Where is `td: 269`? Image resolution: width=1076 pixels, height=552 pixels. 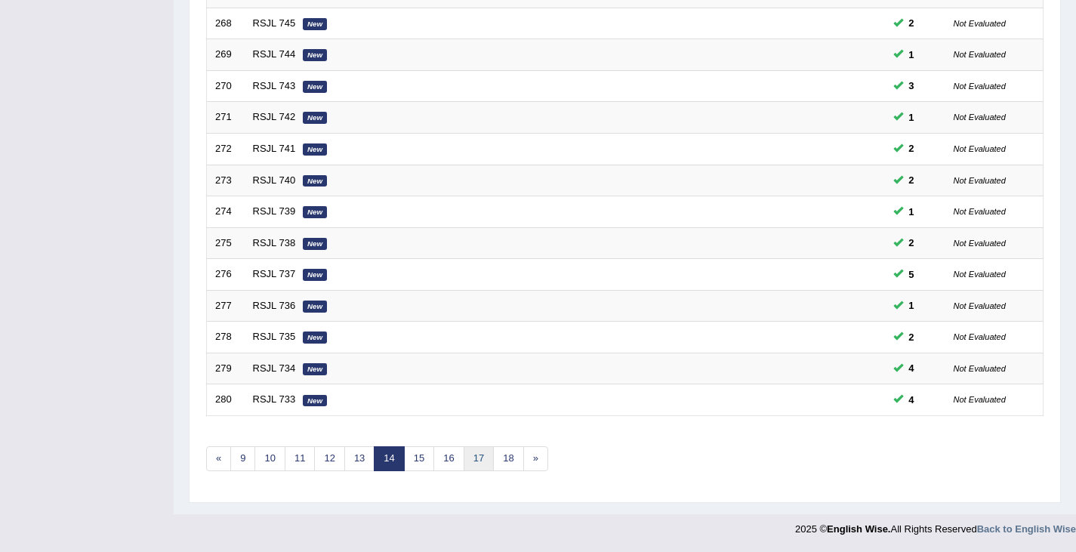 td: 269 is located at coordinates (226, 55).